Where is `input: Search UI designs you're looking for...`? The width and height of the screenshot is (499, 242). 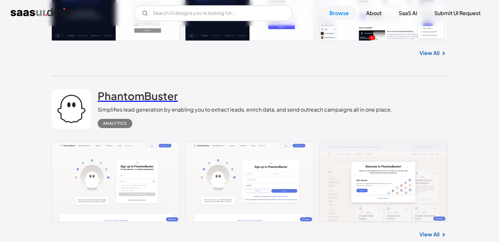 input: Search UI designs you're looking for... is located at coordinates (213, 13).